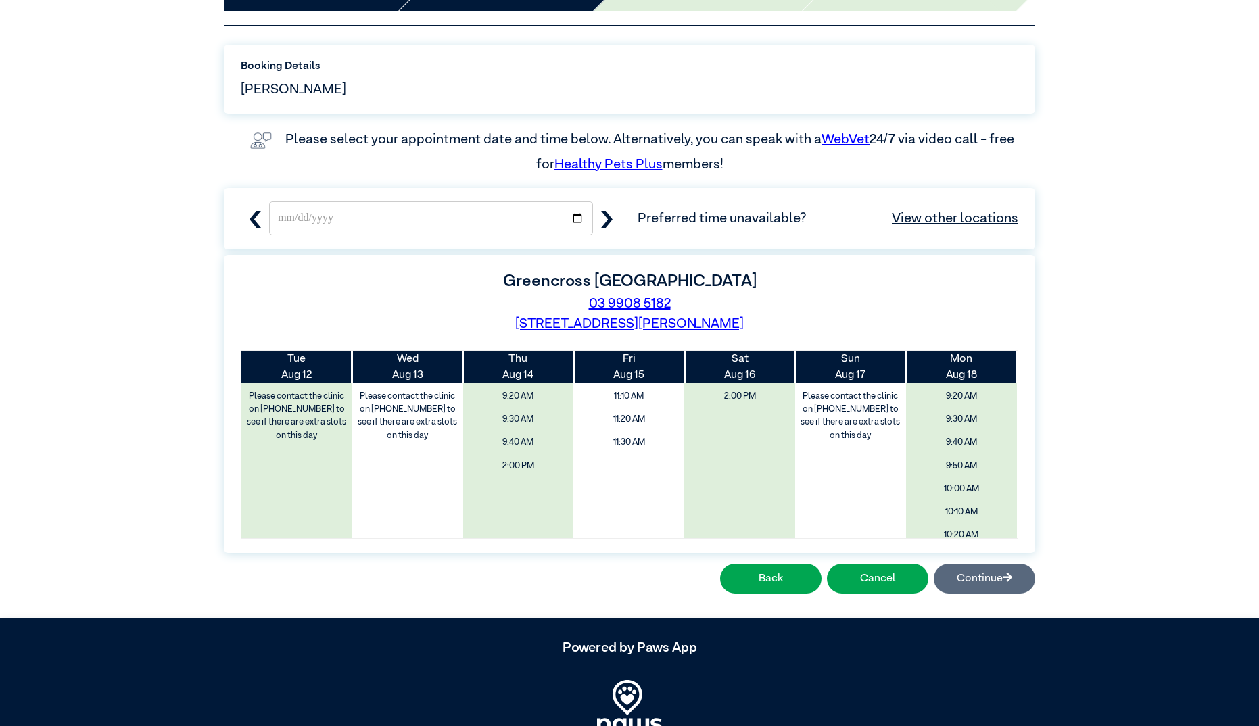  I want to click on span: 9:50 AM, so click(961, 466).